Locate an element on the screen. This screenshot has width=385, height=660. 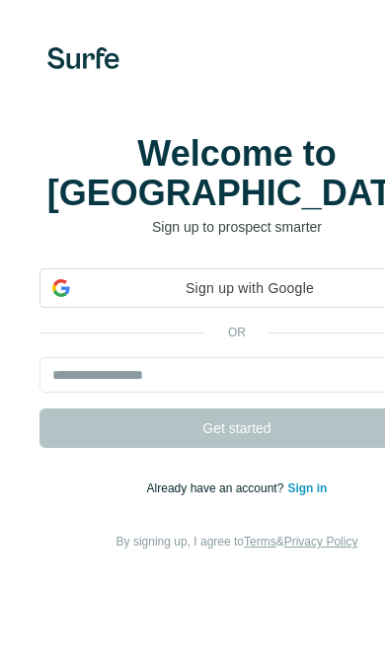
a: Sign in is located at coordinates (307, 488).